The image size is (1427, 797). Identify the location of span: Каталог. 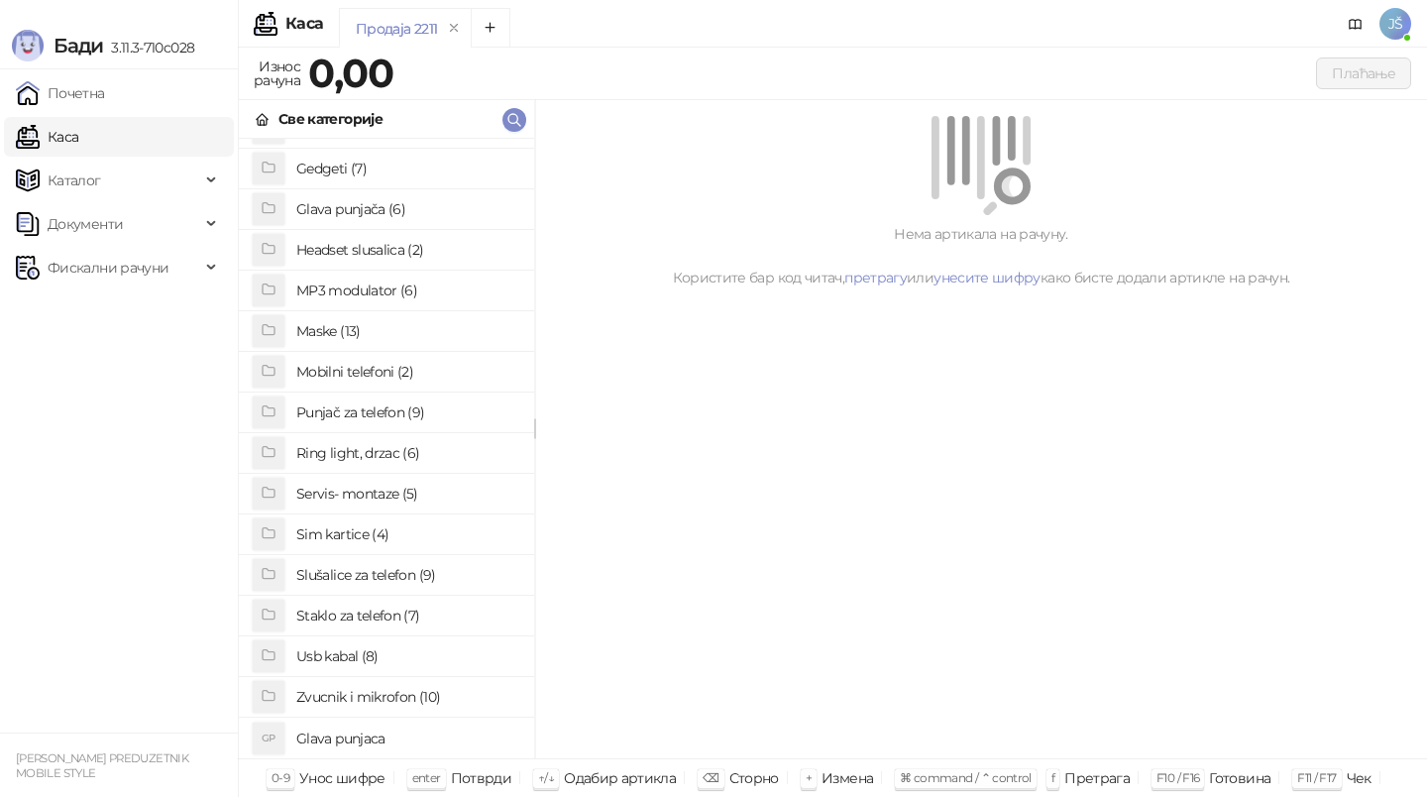
(74, 180).